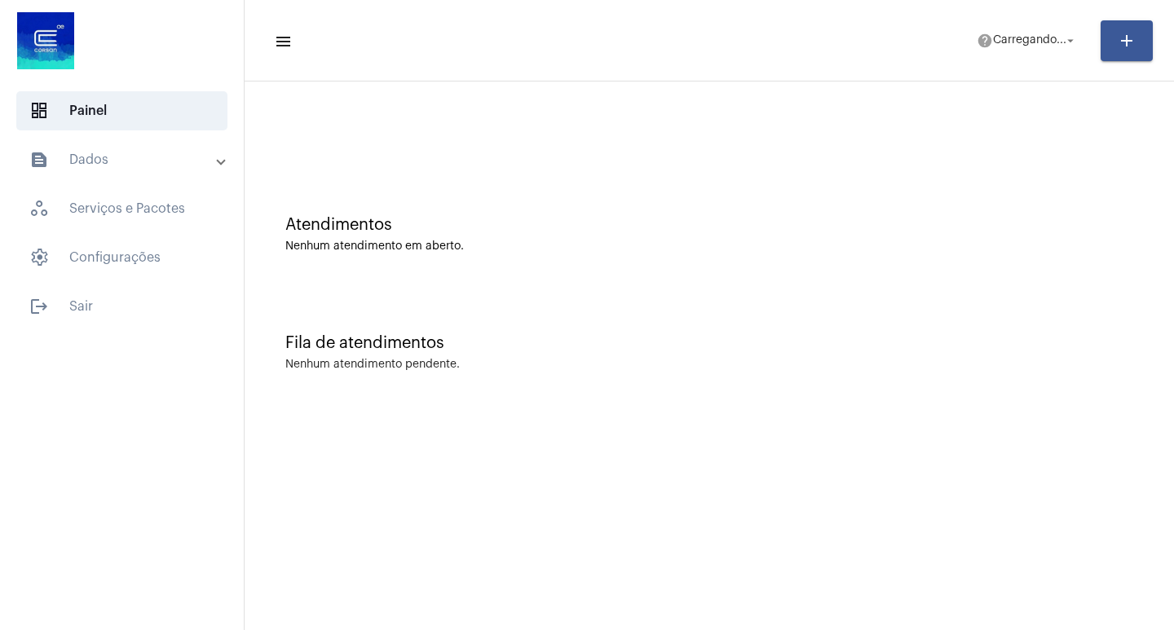  I want to click on mat-panel-title: Dados, so click(123, 160).